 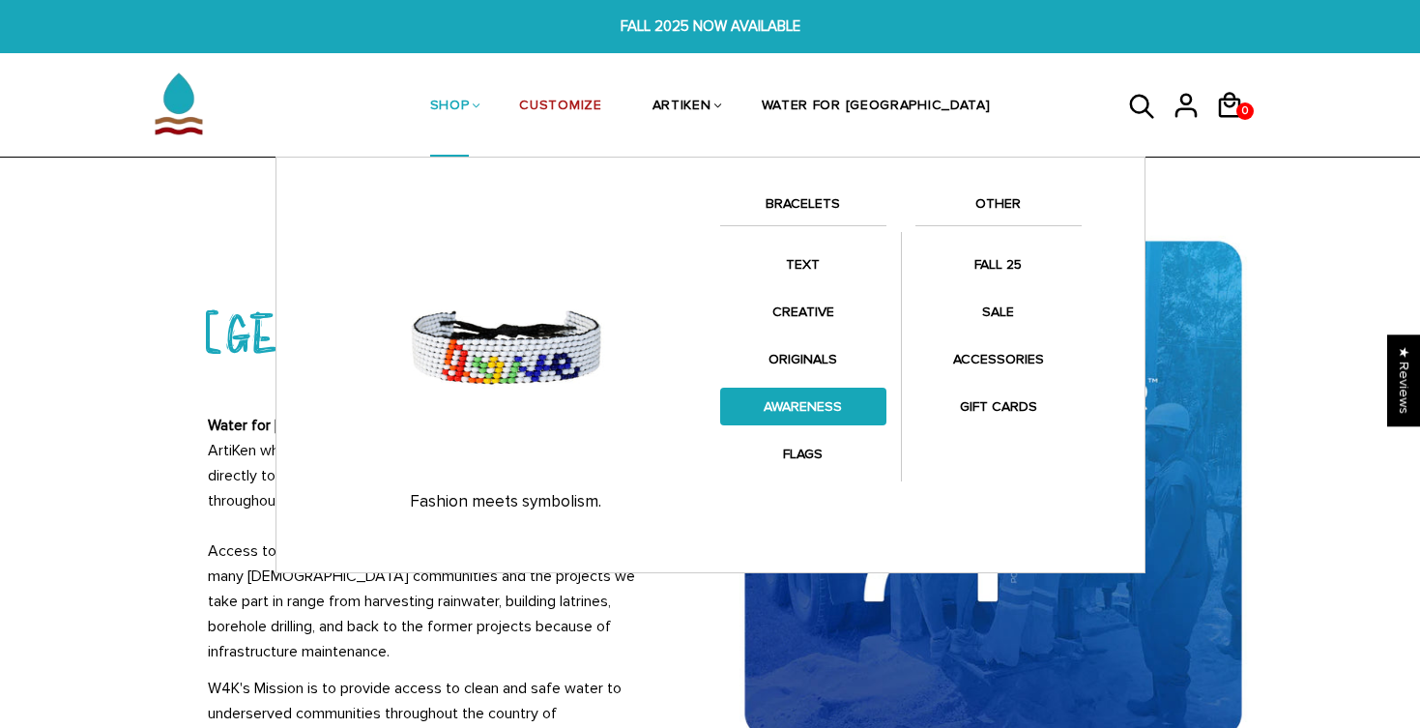 I want to click on a: SHOP, so click(x=450, y=107).